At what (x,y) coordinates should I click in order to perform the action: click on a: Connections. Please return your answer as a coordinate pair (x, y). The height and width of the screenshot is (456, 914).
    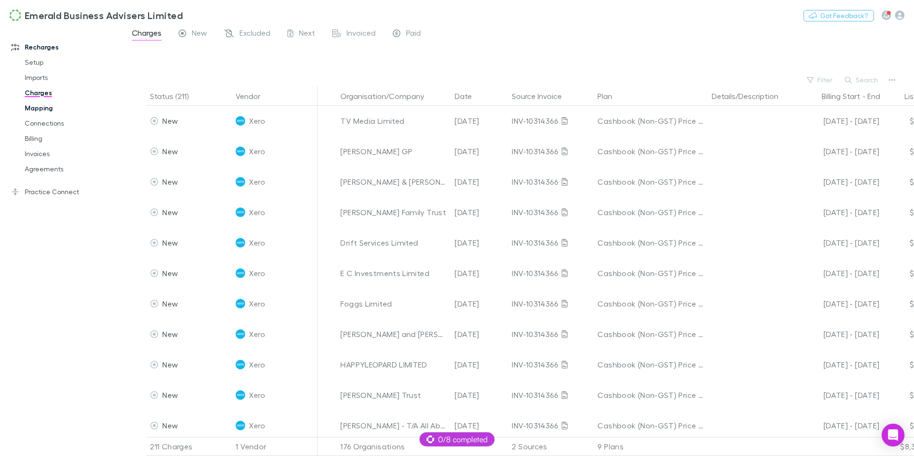
    Looking at the image, I should click on (68, 123).